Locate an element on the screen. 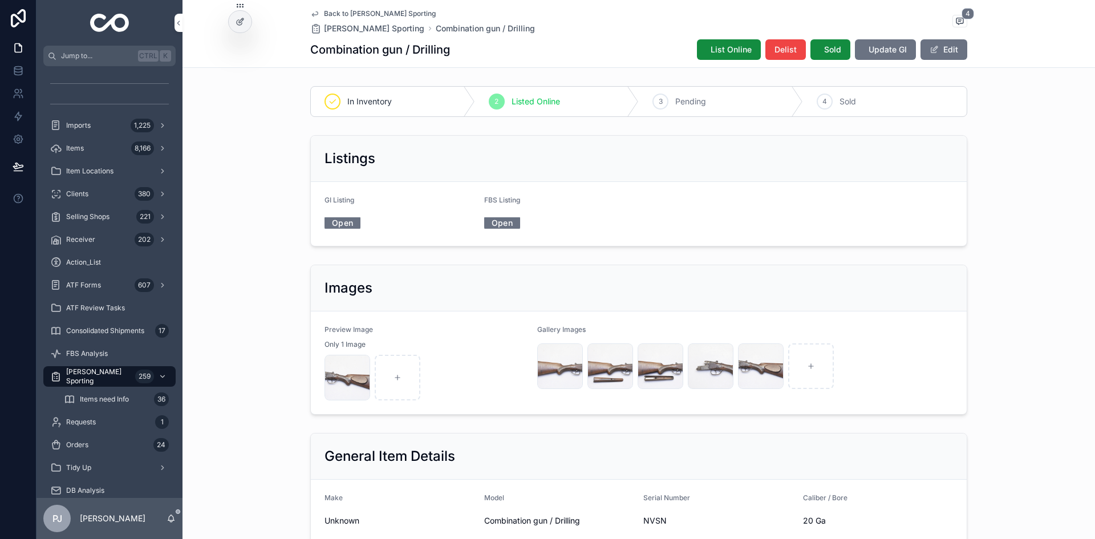  h2: Listings is located at coordinates (350, 159).